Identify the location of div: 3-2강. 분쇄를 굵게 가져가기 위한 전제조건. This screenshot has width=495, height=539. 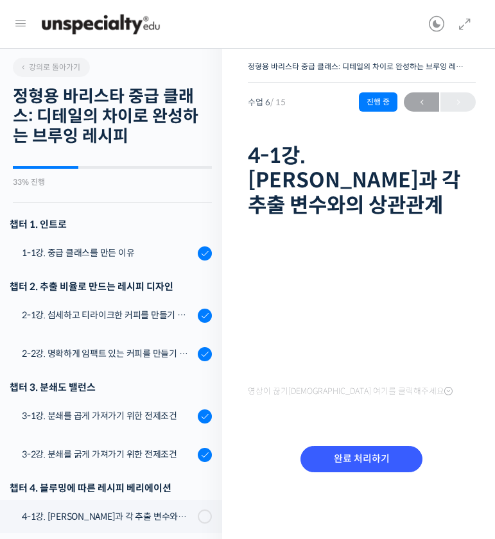
(108, 454).